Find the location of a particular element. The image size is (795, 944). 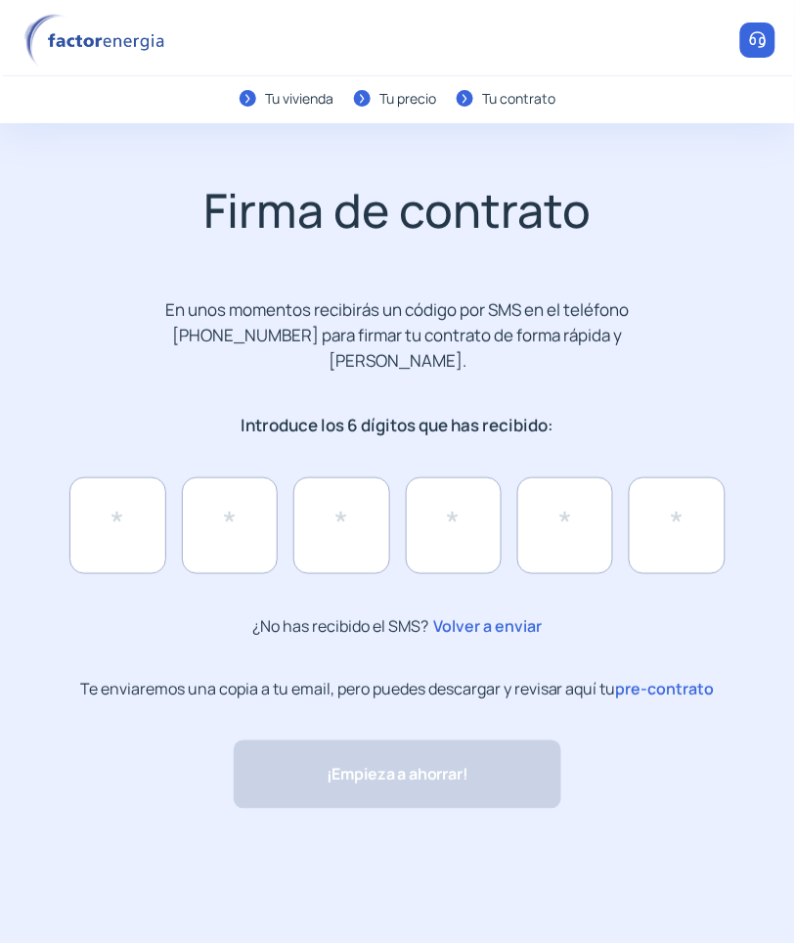

span: ¡Empieza a ahorrar! is located at coordinates (397, 774).